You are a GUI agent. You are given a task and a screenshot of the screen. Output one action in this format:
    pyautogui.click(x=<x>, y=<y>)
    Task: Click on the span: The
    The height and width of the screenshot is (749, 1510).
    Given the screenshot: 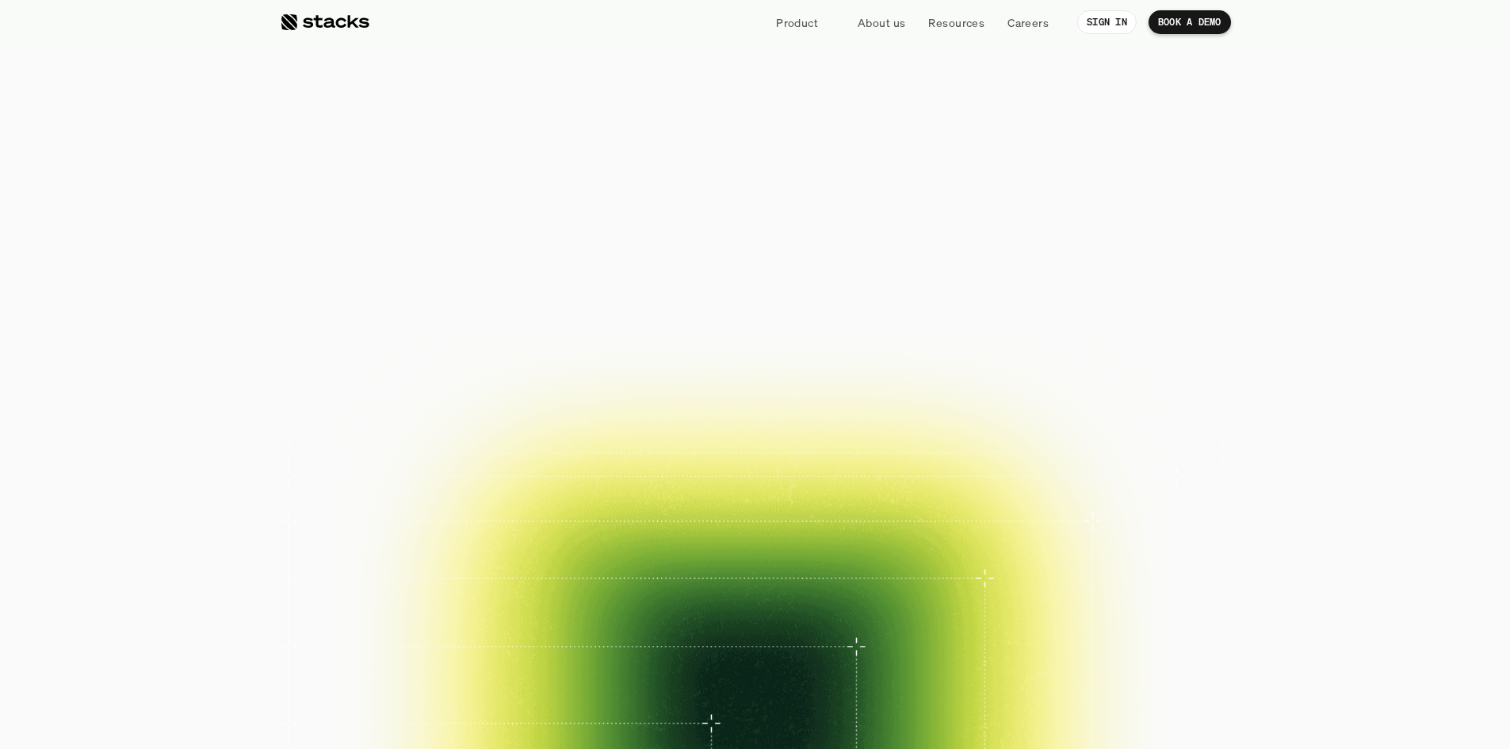 What is the action you would take?
    pyautogui.click(x=529, y=151)
    